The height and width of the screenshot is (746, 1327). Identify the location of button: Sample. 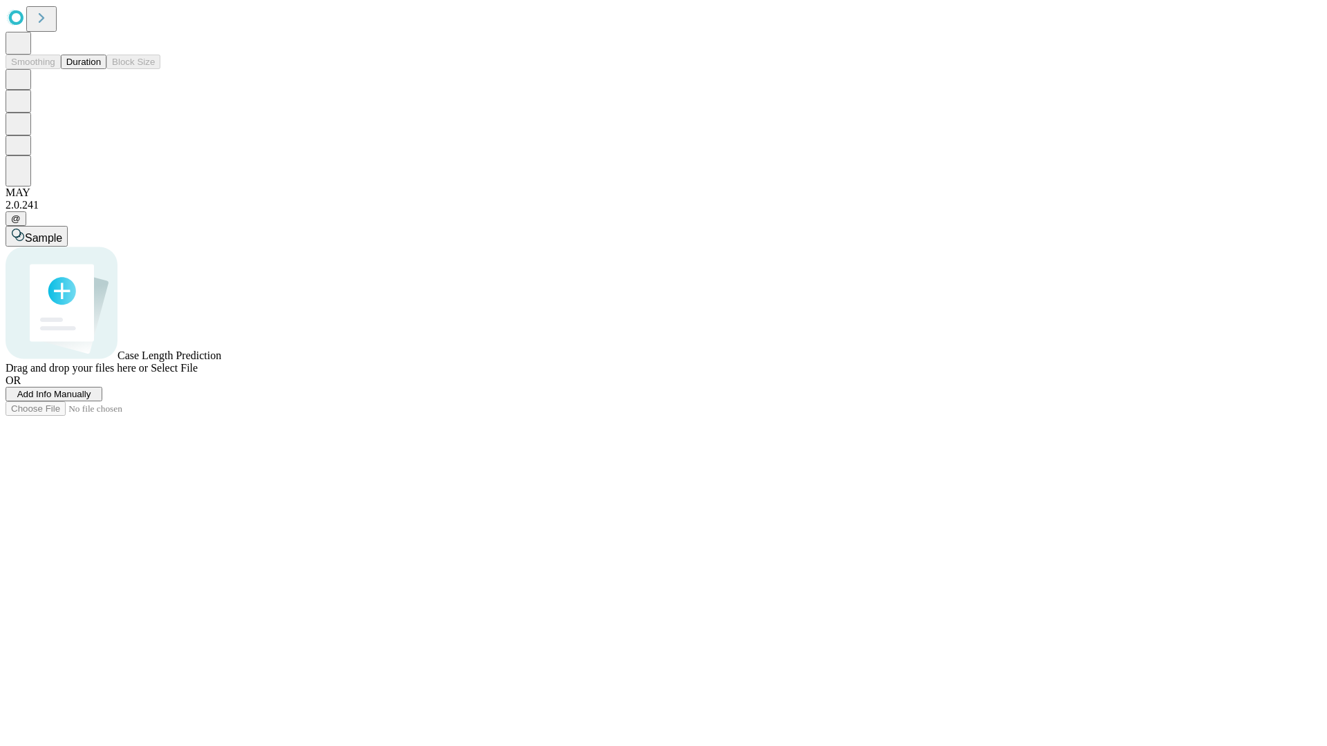
(37, 236).